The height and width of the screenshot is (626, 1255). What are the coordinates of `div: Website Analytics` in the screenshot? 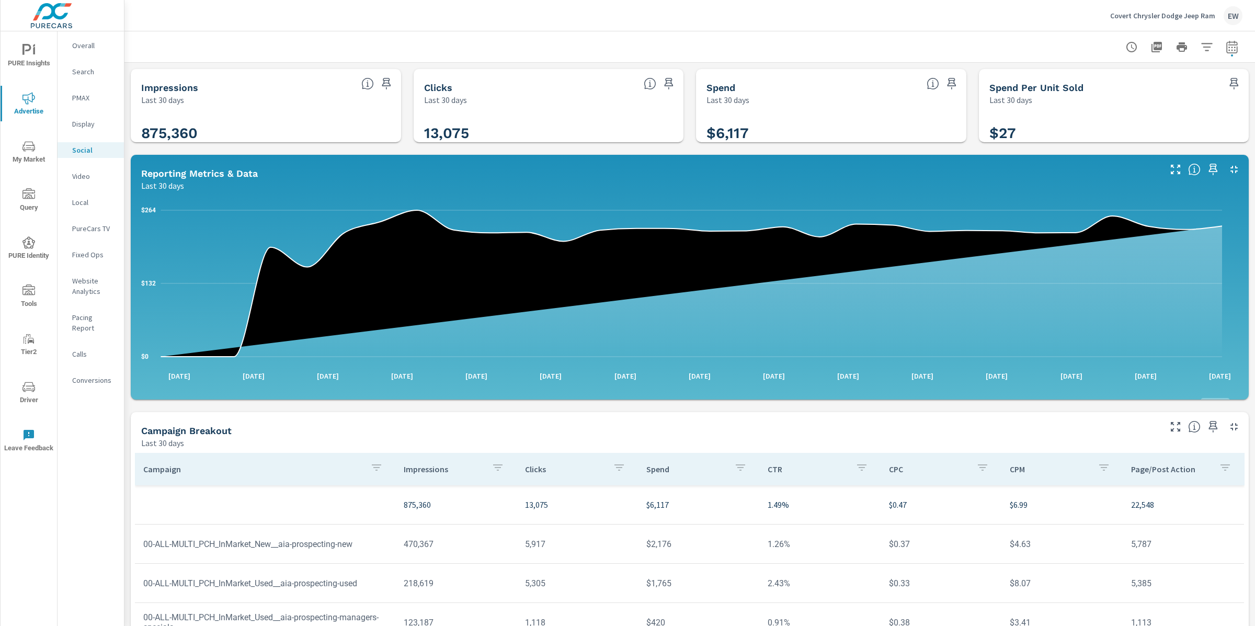 It's located at (90, 286).